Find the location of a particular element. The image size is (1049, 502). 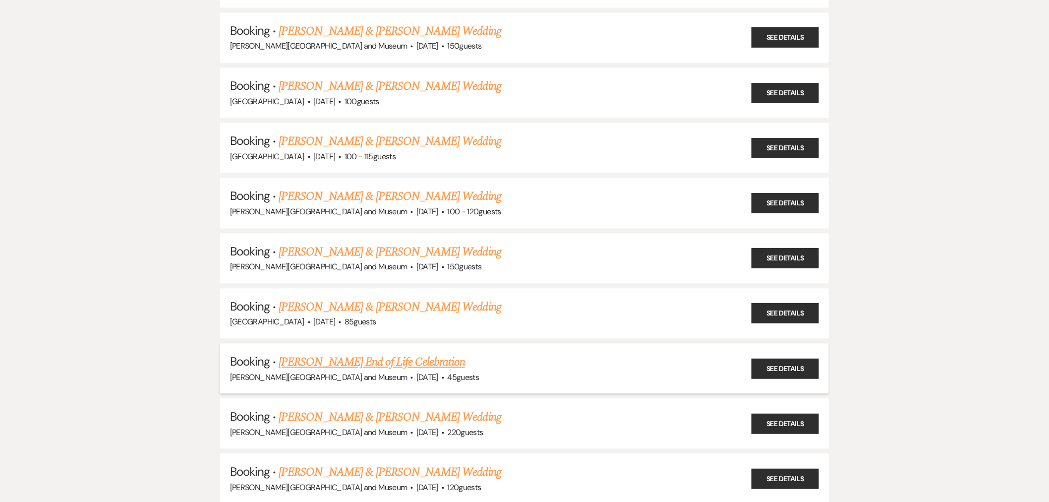

span: 45 guests is located at coordinates (463, 377).